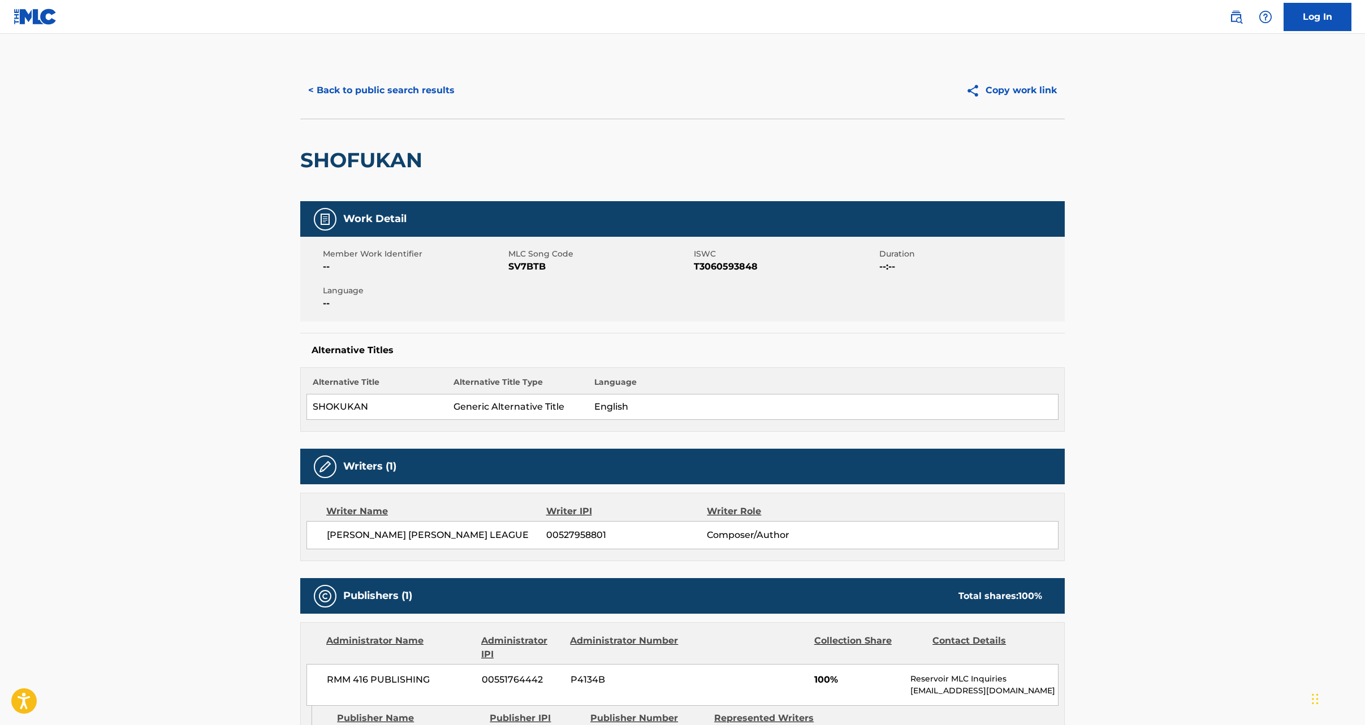  What do you see at coordinates (414, 291) in the screenshot?
I see `span: Language` at bounding box center [414, 291].